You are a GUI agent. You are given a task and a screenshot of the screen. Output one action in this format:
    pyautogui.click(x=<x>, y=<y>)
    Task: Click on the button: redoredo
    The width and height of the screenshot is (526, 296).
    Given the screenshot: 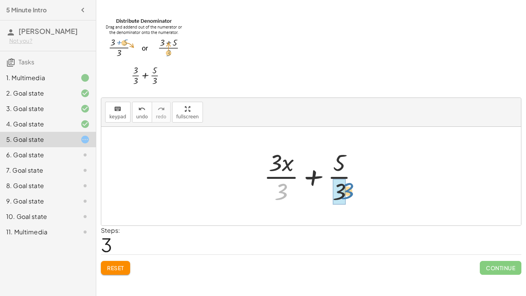 What is the action you would take?
    pyautogui.click(x=161, y=112)
    